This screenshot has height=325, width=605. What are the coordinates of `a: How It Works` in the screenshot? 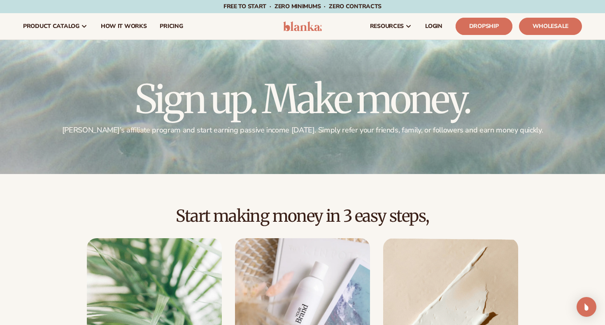 It's located at (124, 26).